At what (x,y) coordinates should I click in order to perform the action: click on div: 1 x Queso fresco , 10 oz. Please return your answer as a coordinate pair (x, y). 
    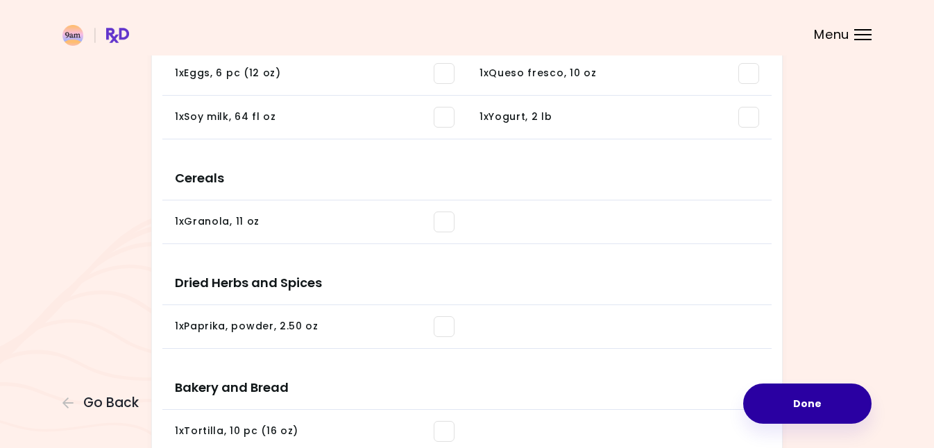
    Looking at the image, I should click on (538, 74).